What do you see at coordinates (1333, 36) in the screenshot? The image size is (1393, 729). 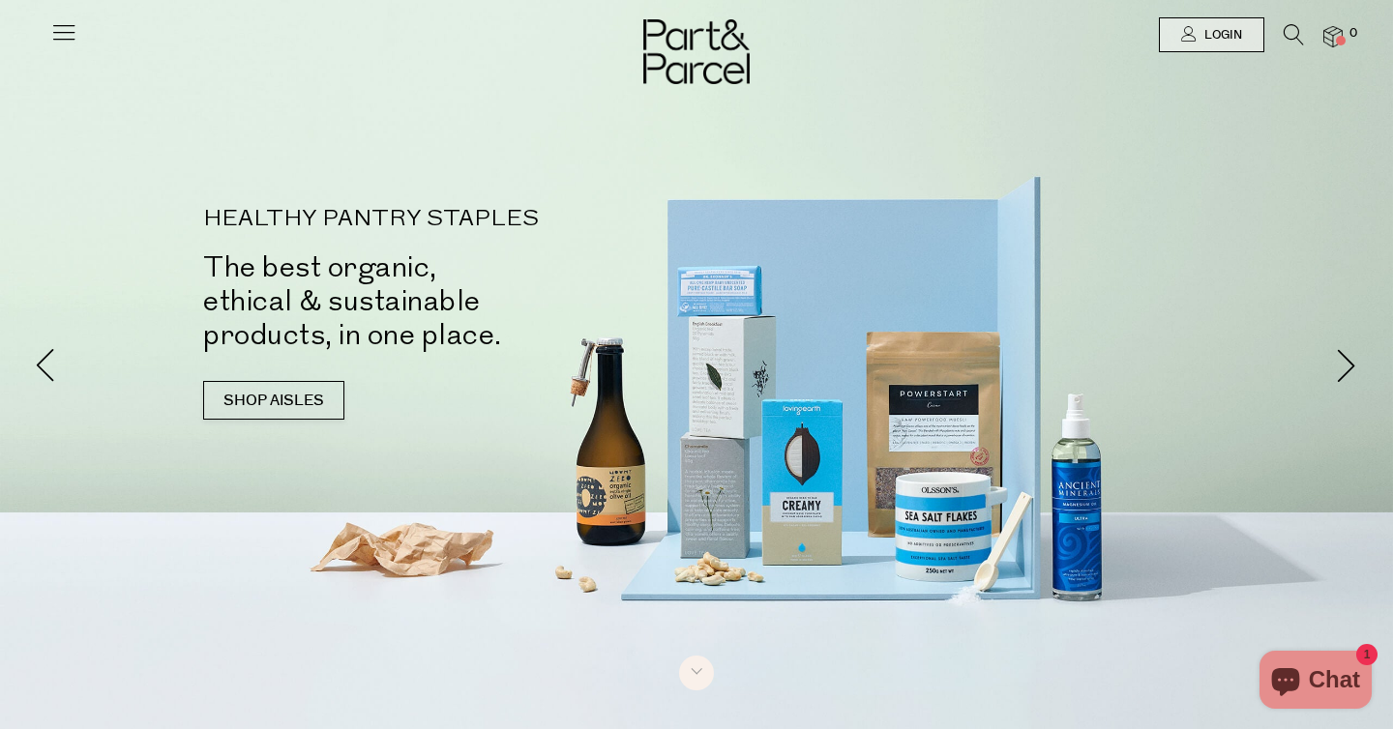 I see `a: 0` at bounding box center [1333, 36].